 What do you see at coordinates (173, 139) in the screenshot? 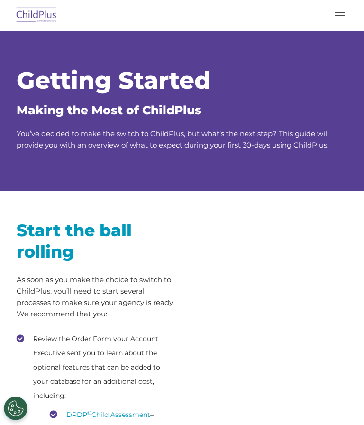
I see `span: You’ve decided to make the switch to ChildPlus, but what’s the next step? This guide will provide...` at bounding box center [173, 139].